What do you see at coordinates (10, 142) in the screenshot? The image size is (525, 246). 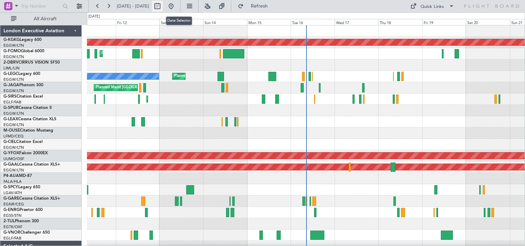 I see `span: G-CIEL` at bounding box center [10, 142].